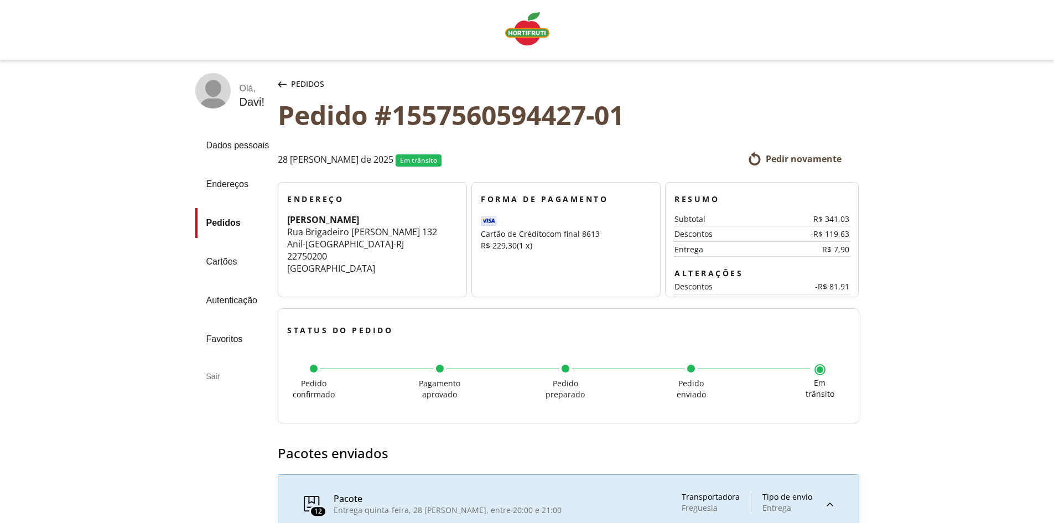  Describe the element at coordinates (429, 232) in the screenshot. I see `span: 132` at that location.